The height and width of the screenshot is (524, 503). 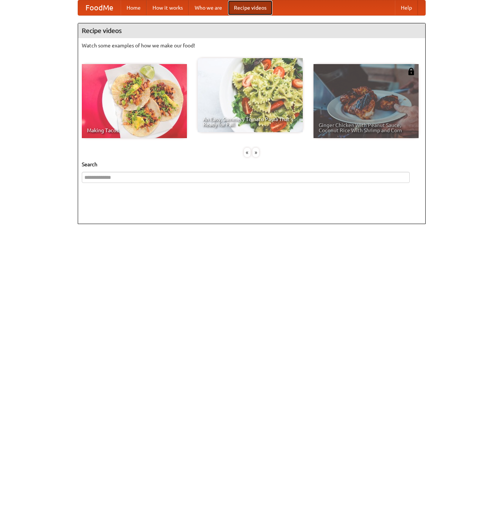 What do you see at coordinates (412, 71) in the screenshot?
I see `img: 483408.png` at bounding box center [412, 71].